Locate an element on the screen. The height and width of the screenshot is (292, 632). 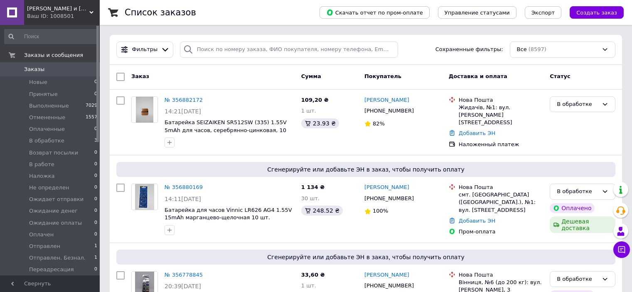
div: Пром-оплата is located at coordinates (501, 232).